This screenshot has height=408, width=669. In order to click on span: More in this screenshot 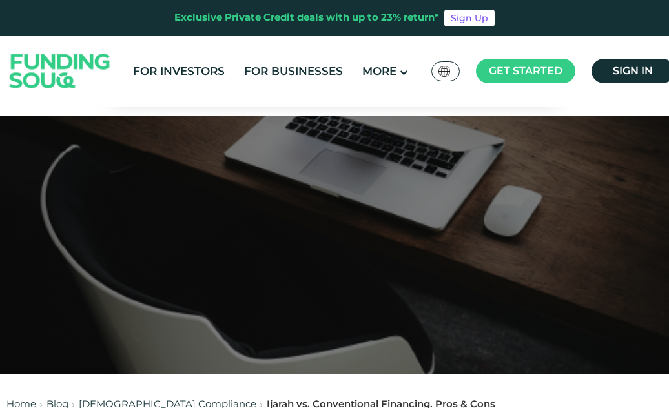, I will do `click(379, 71)`.